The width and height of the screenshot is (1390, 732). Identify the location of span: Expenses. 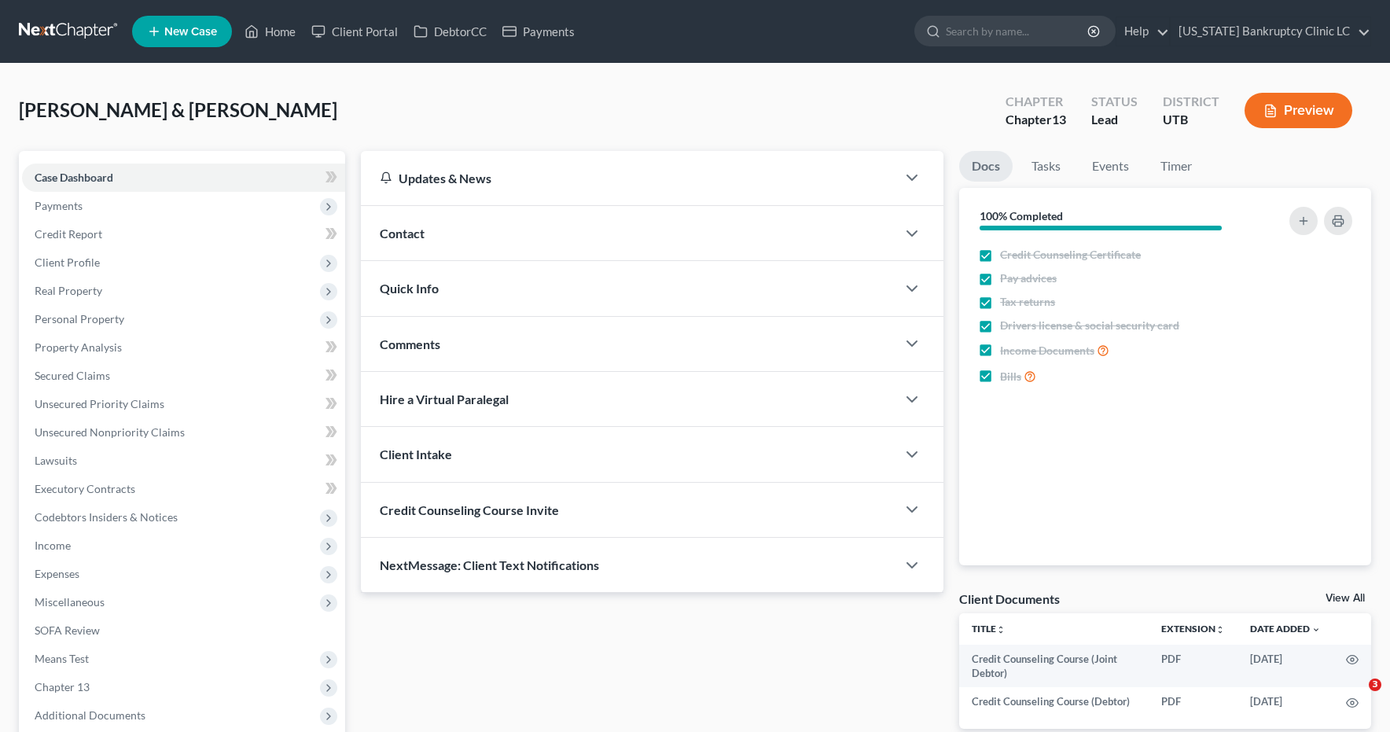
(57, 573).